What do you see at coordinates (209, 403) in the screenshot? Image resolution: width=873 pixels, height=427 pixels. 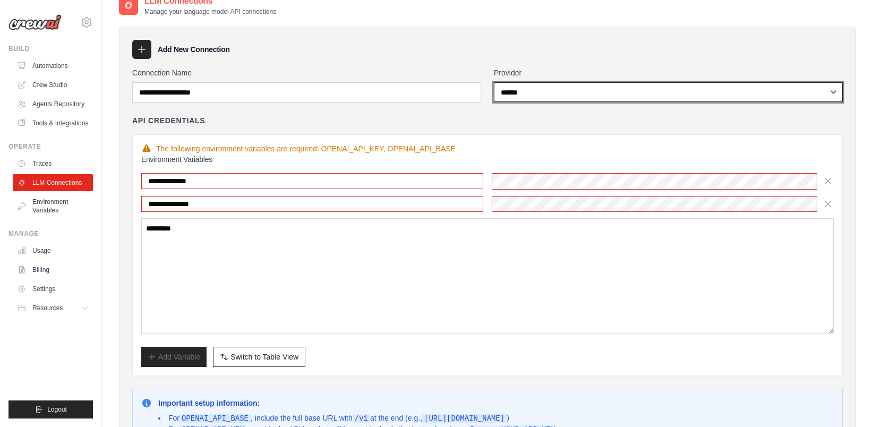 I see `strong: Important setup information:` at bounding box center [209, 403].